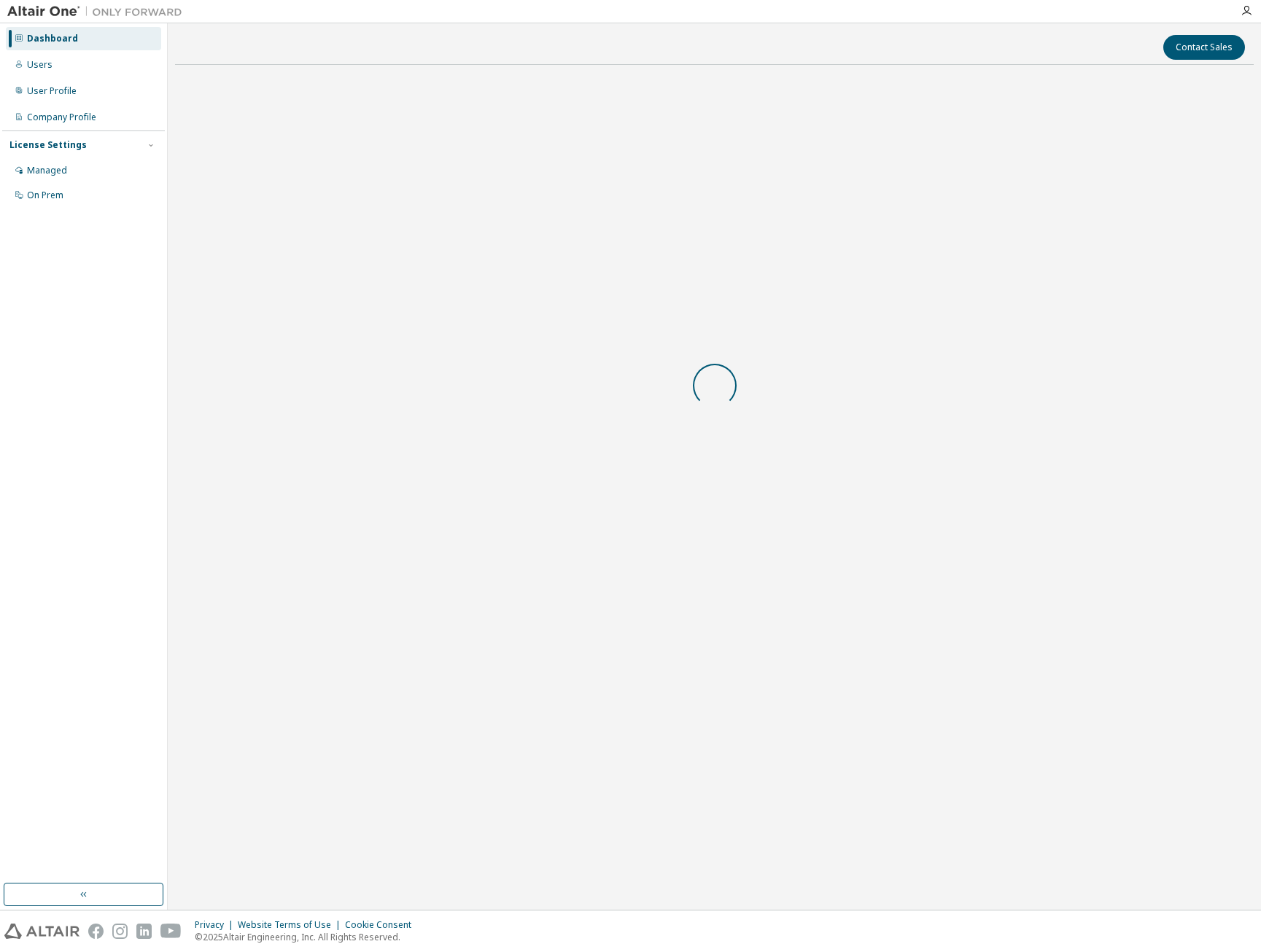 The image size is (1261, 952). I want to click on div: Company Profile, so click(61, 117).